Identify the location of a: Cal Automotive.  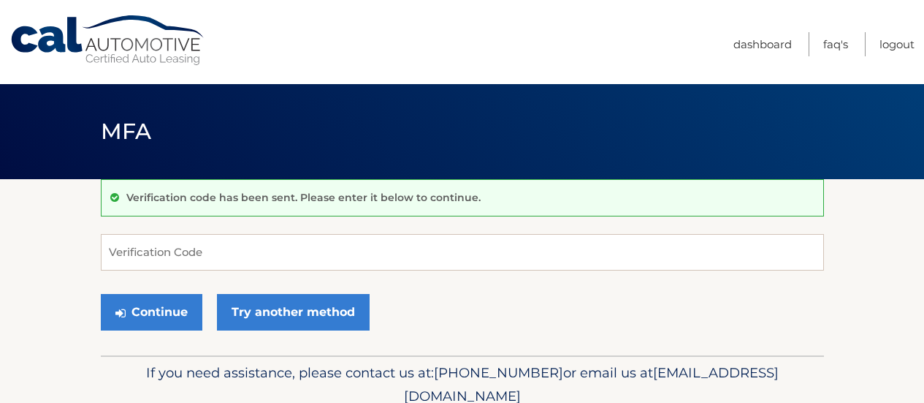
(108, 40).